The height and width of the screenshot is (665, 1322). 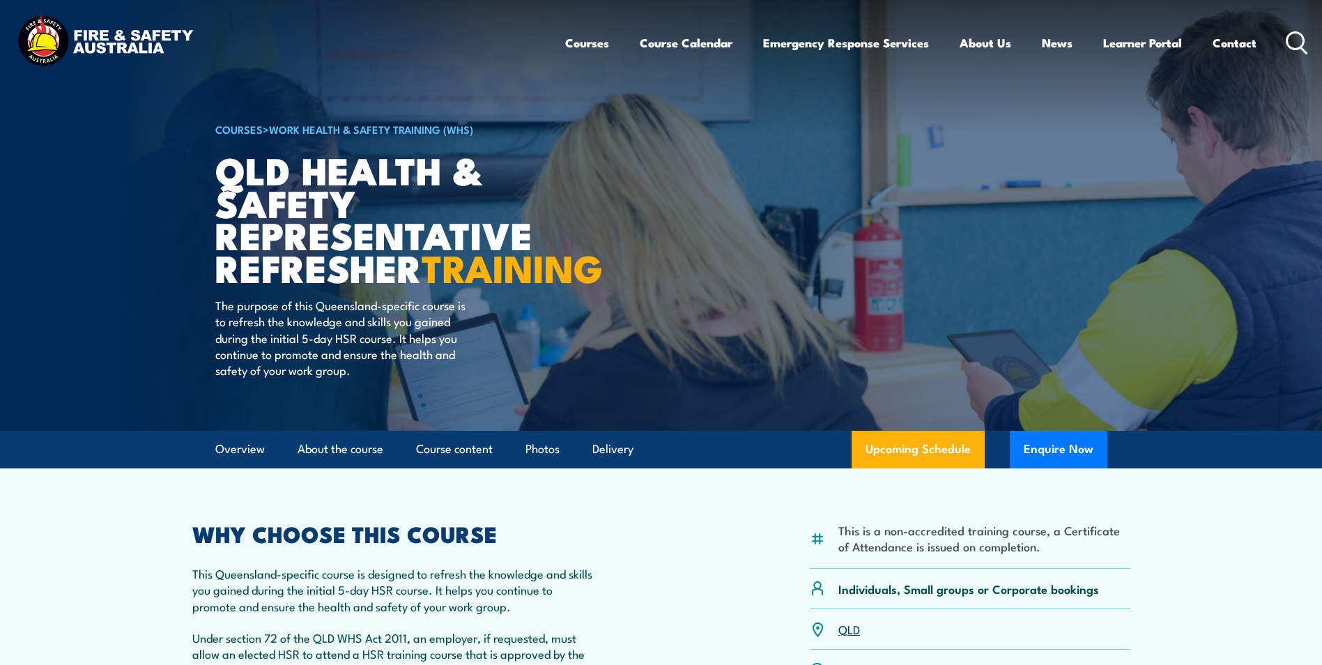 I want to click on a: QLD, so click(x=849, y=629).